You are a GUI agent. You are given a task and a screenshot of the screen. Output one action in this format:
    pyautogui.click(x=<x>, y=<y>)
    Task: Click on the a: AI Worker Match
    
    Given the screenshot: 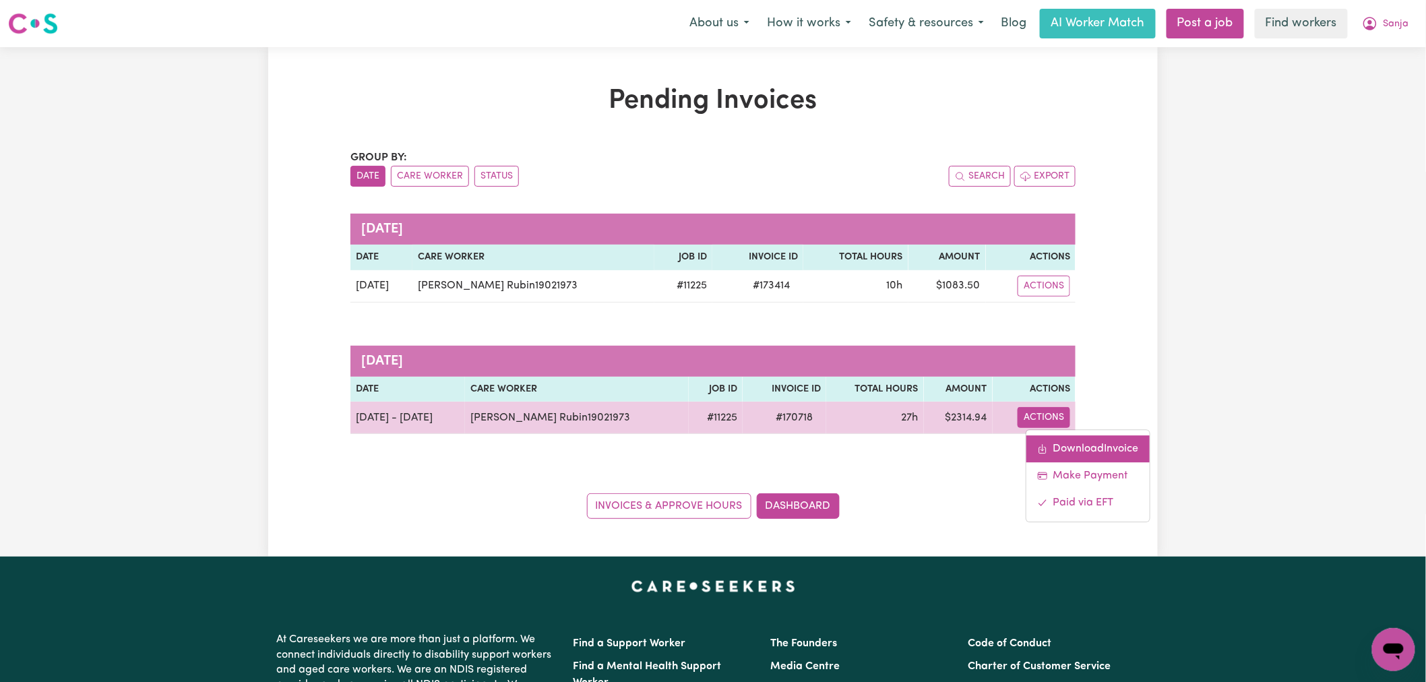 What is the action you would take?
    pyautogui.click(x=1098, y=24)
    